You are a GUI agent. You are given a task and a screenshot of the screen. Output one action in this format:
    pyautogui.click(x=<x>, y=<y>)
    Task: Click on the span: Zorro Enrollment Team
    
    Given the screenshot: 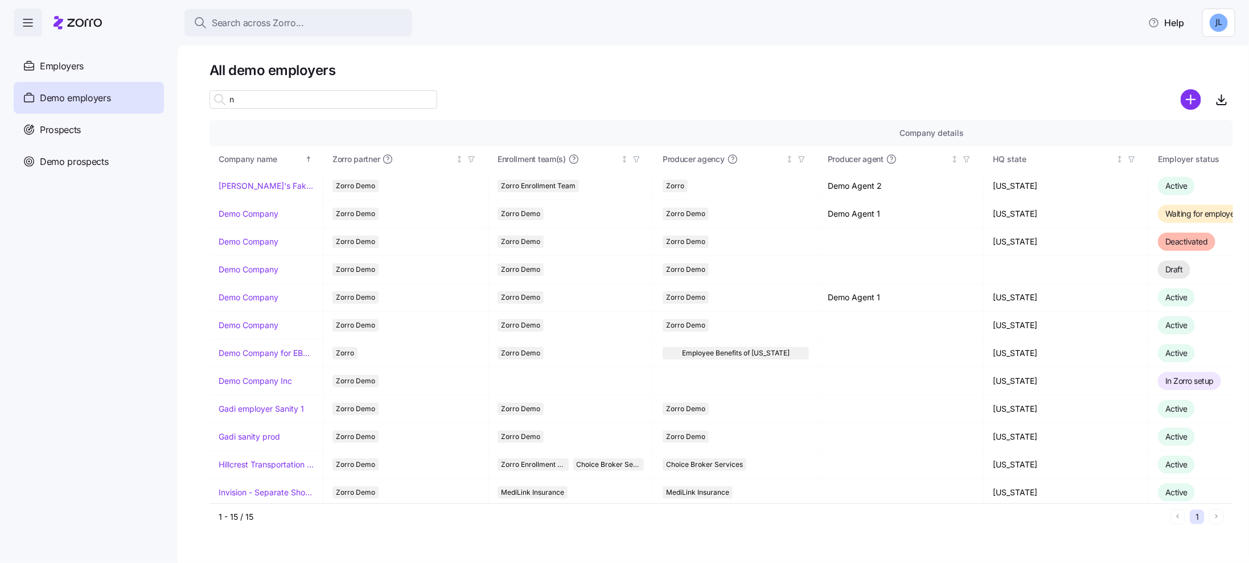 What is the action you would take?
    pyautogui.click(x=533, y=465)
    